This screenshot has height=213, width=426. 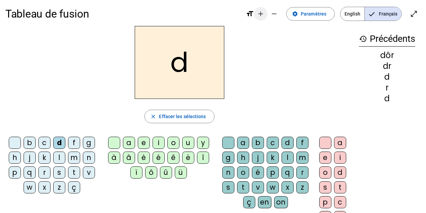 I want to click on div: ô, so click(x=151, y=172).